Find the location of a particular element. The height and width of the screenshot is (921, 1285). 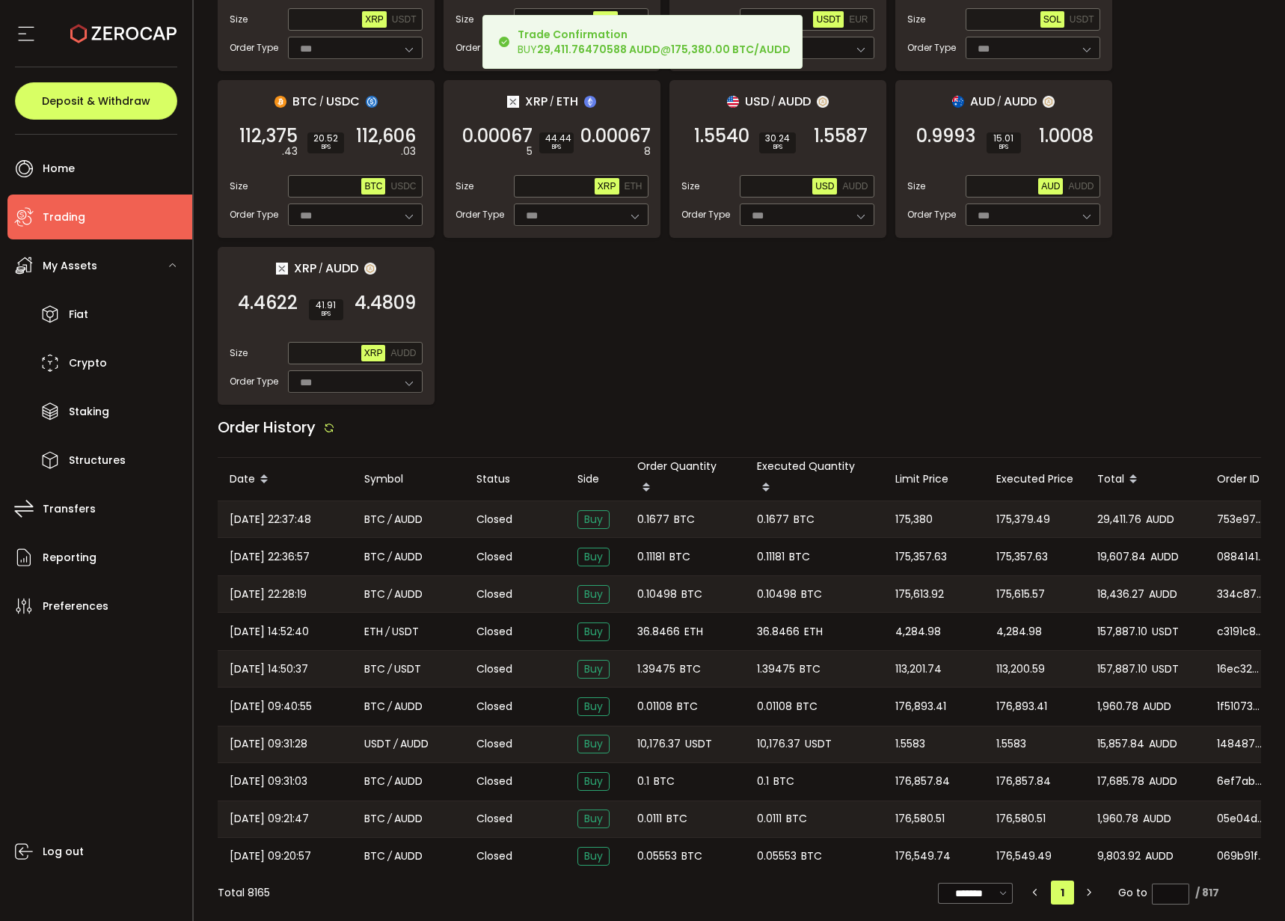

button: EUR is located at coordinates (858, 19).